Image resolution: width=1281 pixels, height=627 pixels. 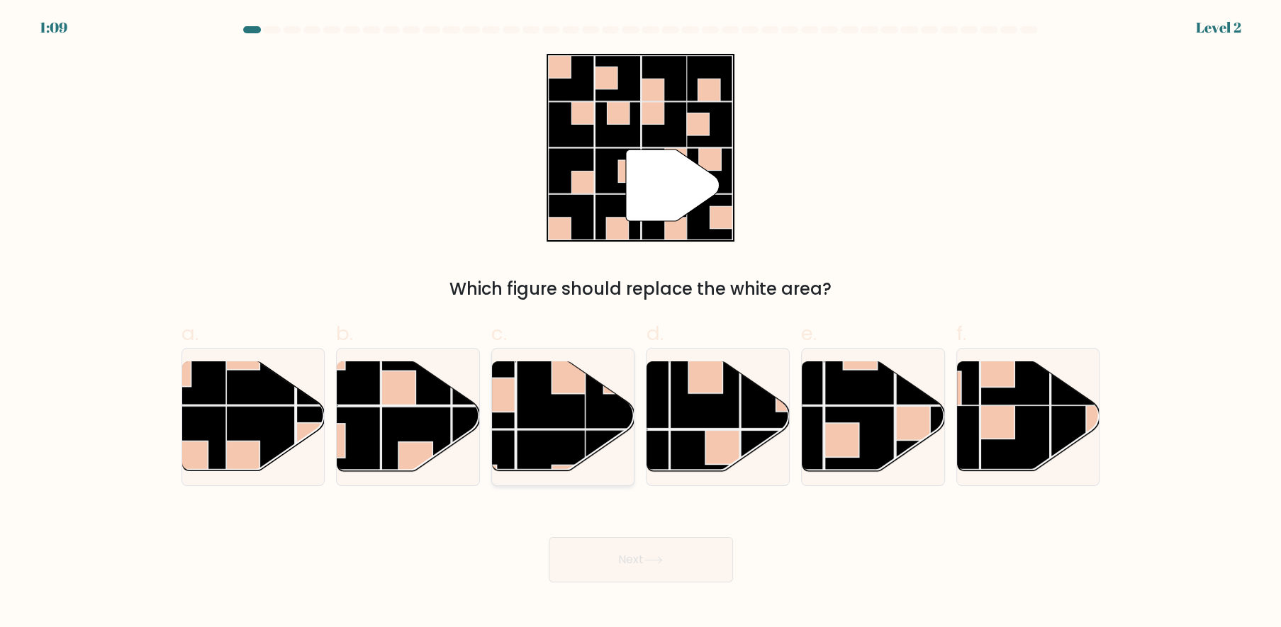 What do you see at coordinates (53, 28) in the screenshot?
I see `div: 1:09` at bounding box center [53, 28].